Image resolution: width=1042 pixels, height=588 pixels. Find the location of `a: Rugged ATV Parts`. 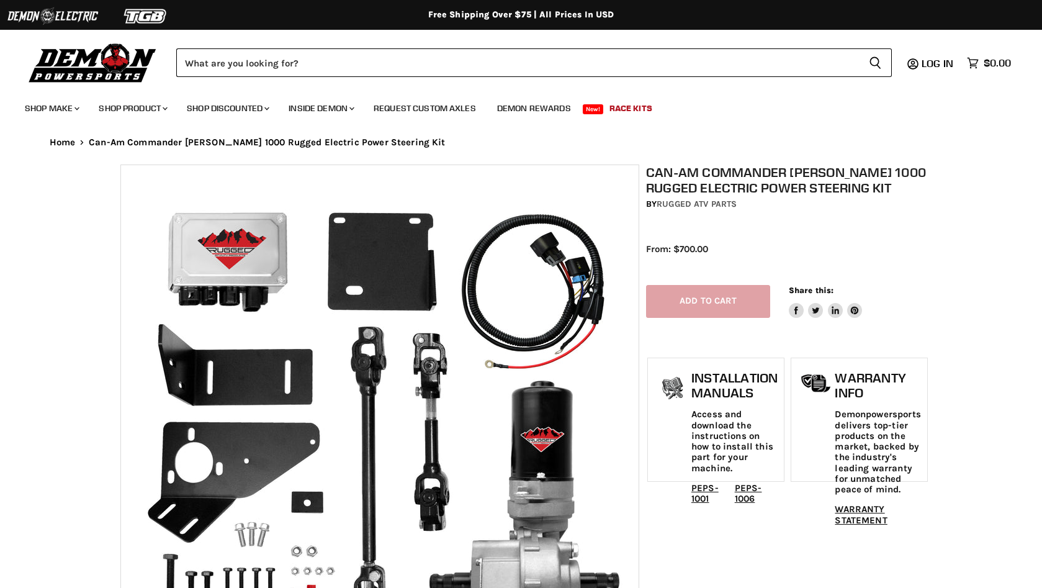

a: Rugged ATV Parts is located at coordinates (696, 203).